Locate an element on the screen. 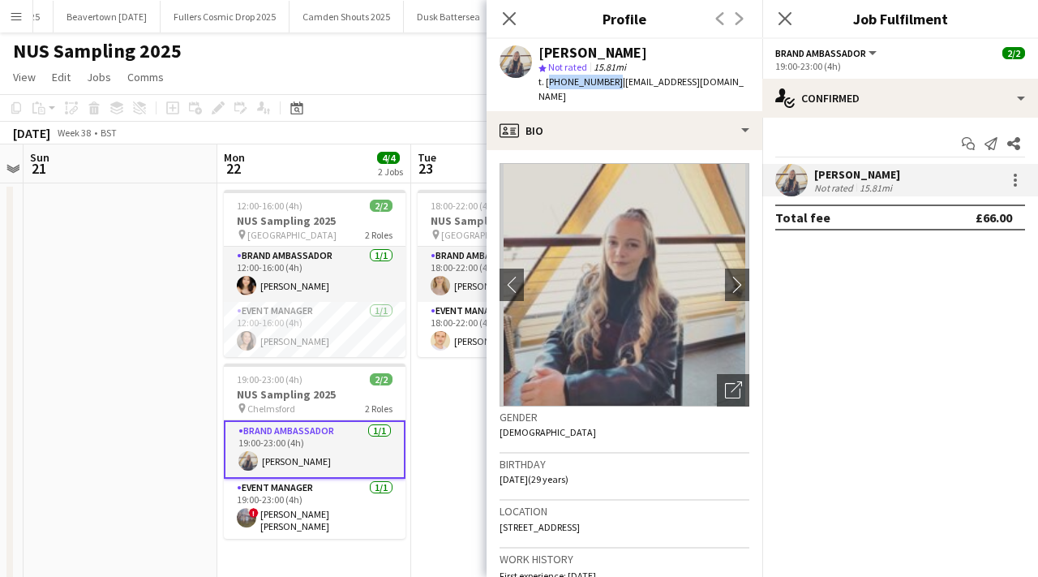 The image size is (1038, 577). span: Not rated is located at coordinates (568, 67).